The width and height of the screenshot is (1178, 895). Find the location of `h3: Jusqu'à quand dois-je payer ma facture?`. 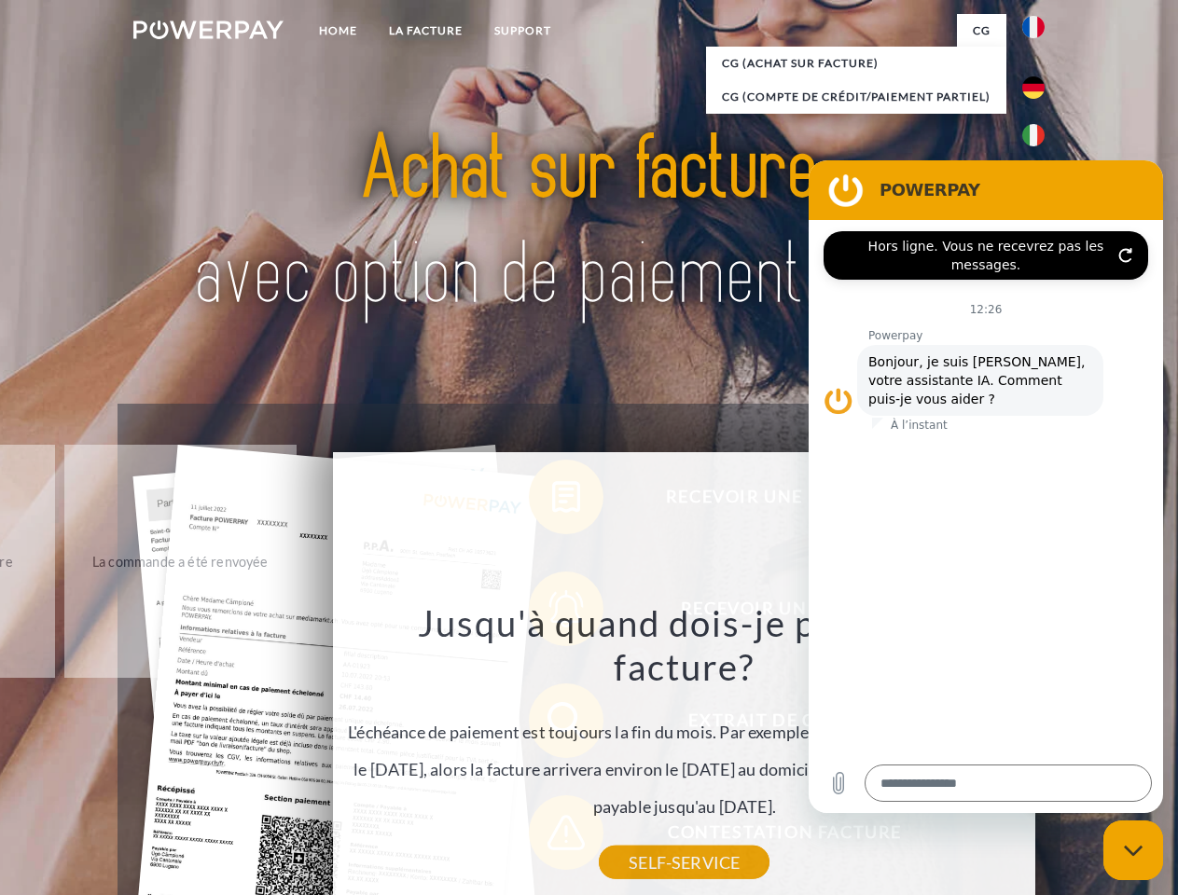

h3: Jusqu'à quand dois-je payer ma facture? is located at coordinates (685, 645).